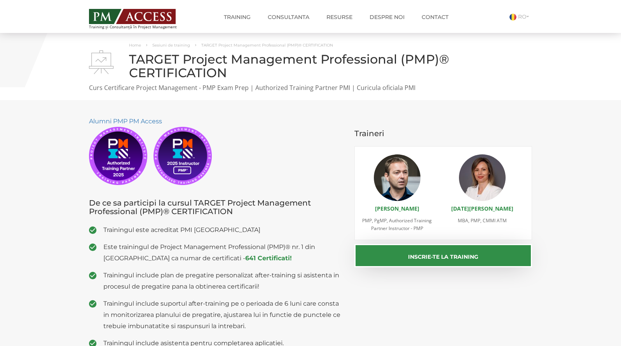 The height and width of the screenshot is (346, 621). What do you see at coordinates (482, 221) in the screenshot?
I see `span: MBA, PMP, CMMI ATM` at bounding box center [482, 221].